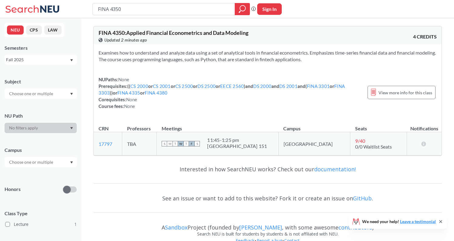 This screenshot has width=454, height=241. I want to click on span: M, so click(170, 144).